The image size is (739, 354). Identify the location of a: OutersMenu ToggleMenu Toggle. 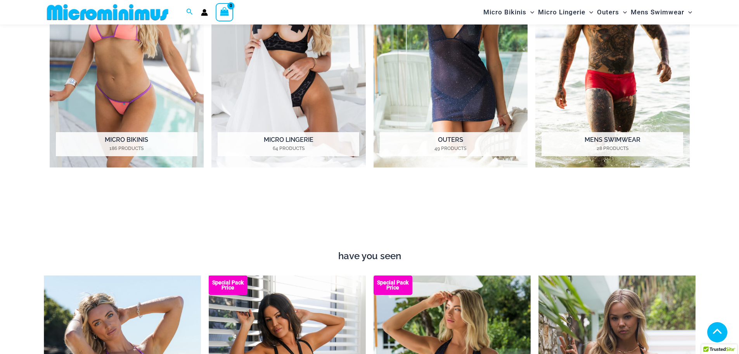
(612, 12).